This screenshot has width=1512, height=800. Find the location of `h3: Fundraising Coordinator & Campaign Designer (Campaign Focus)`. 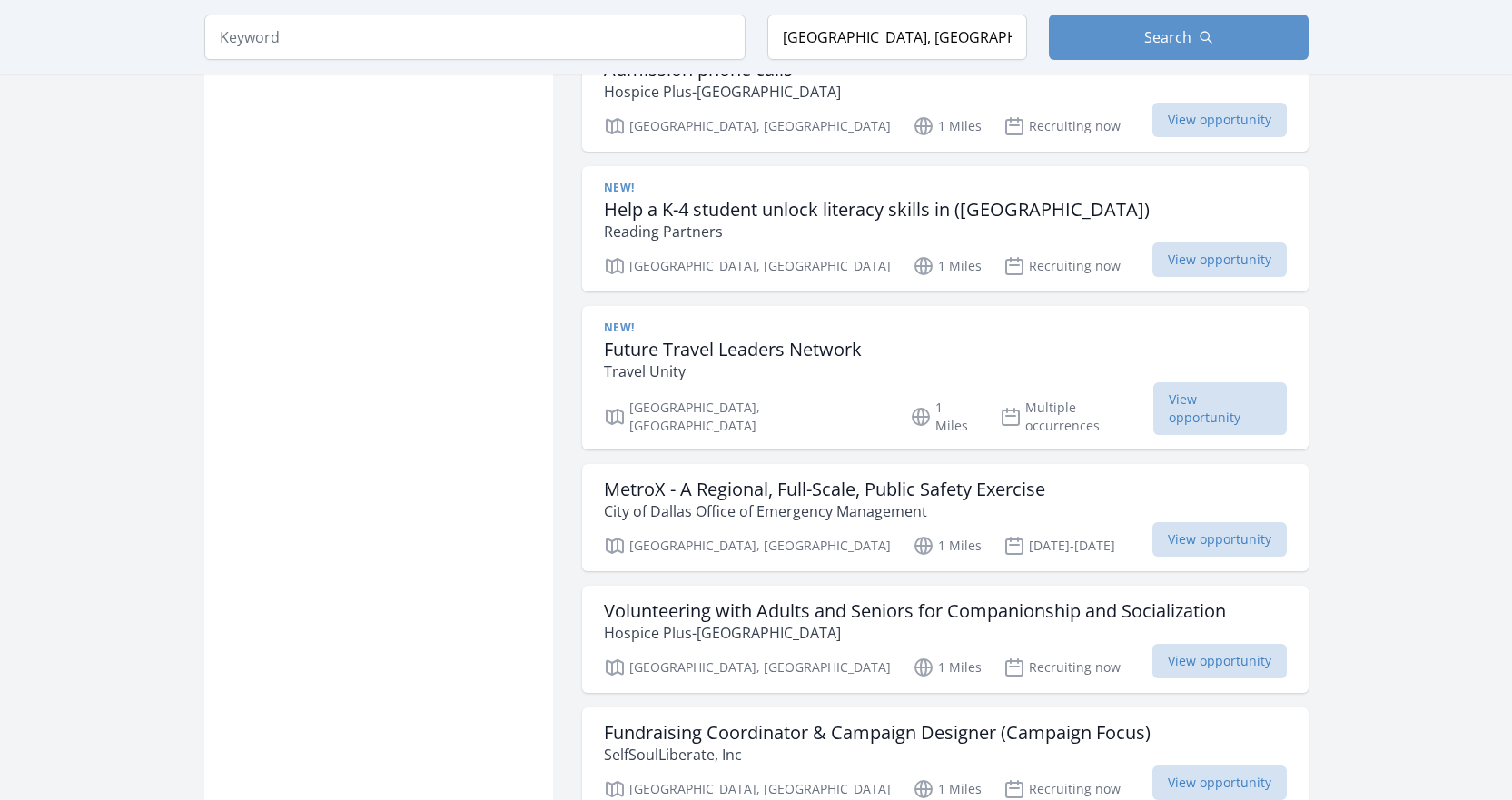

h3: Fundraising Coordinator & Campaign Designer (Campaign Focus) is located at coordinates (877, 732).